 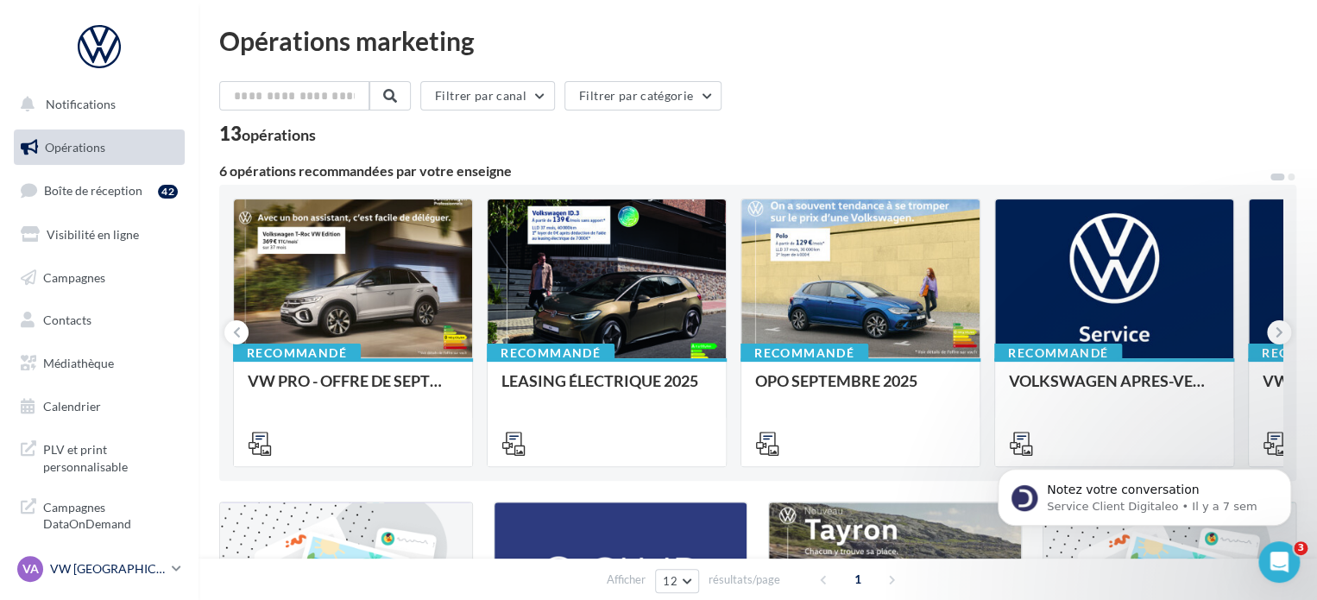 I want to click on a: Opérations, so click(x=99, y=148).